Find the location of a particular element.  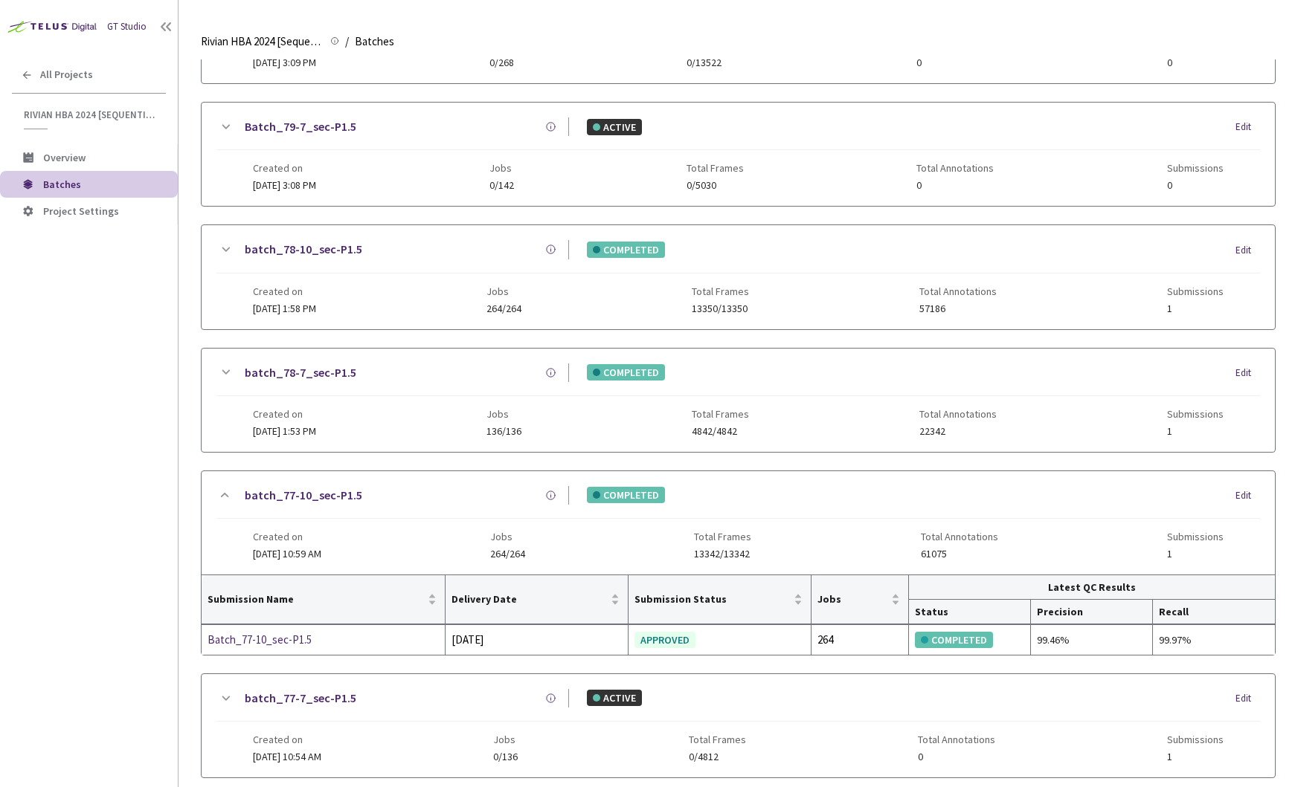

div: GT Studio is located at coordinates (126, 27).